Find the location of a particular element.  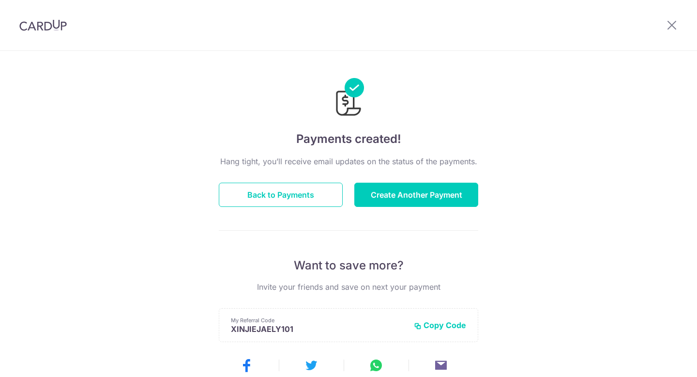

button: Create Another Payment is located at coordinates (416, 195).